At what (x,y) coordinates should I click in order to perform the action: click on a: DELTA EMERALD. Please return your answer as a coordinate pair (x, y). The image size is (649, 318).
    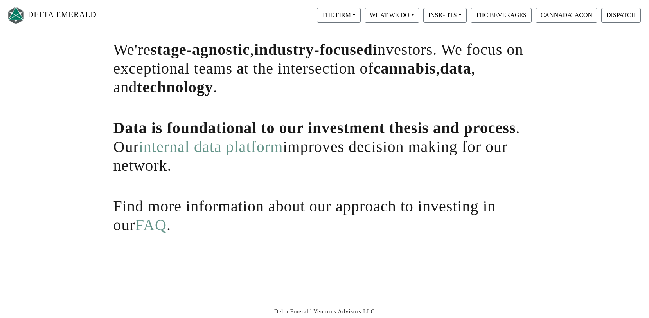
    Looking at the image, I should click on (51, 15).